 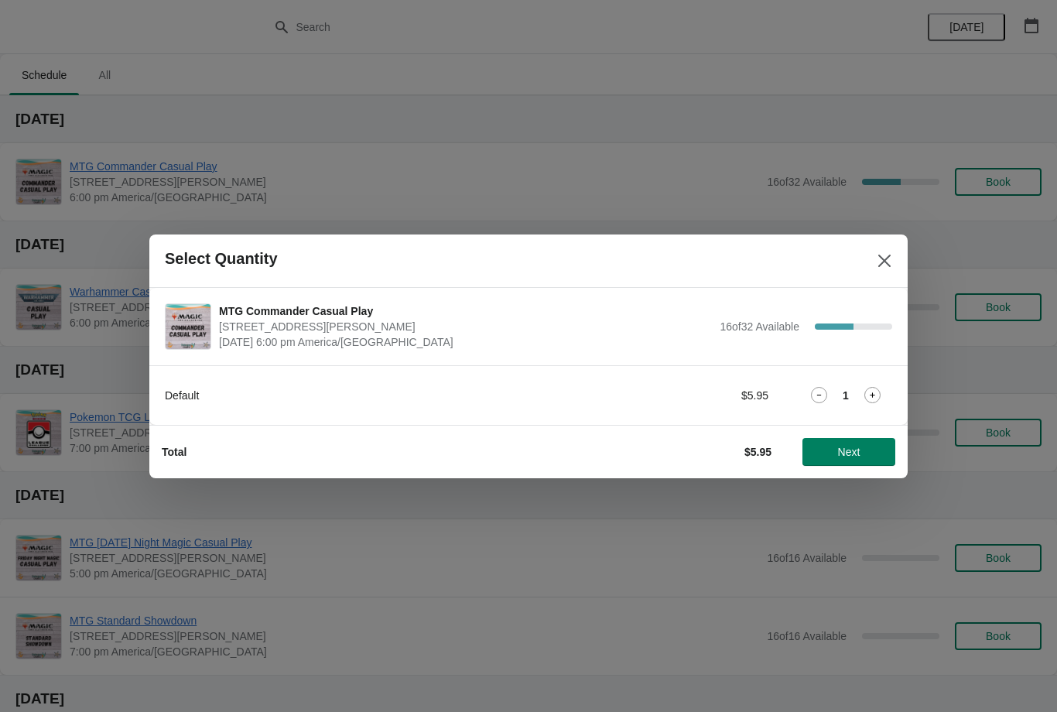 I want to click on div: $5.95, so click(x=696, y=395).